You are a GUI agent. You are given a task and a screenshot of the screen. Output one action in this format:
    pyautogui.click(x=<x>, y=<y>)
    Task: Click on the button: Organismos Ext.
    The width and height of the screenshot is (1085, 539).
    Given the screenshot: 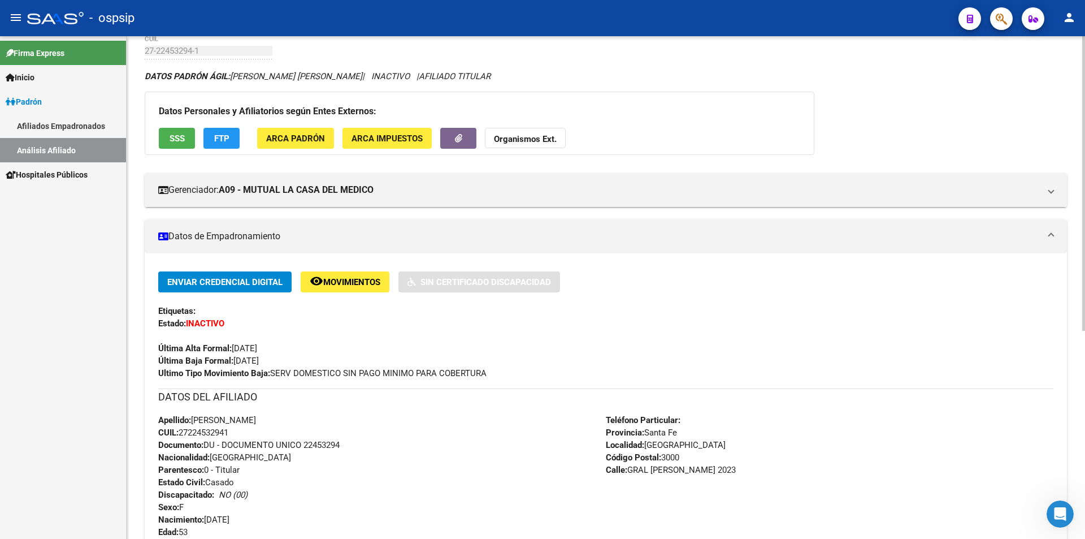 What is the action you would take?
    pyautogui.click(x=525, y=138)
    